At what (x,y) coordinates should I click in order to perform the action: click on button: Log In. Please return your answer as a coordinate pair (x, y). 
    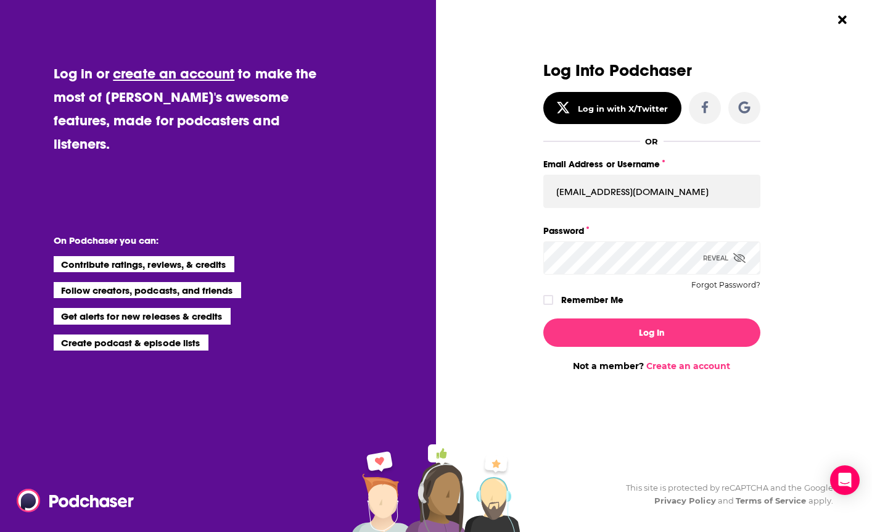
    Looking at the image, I should click on (652, 332).